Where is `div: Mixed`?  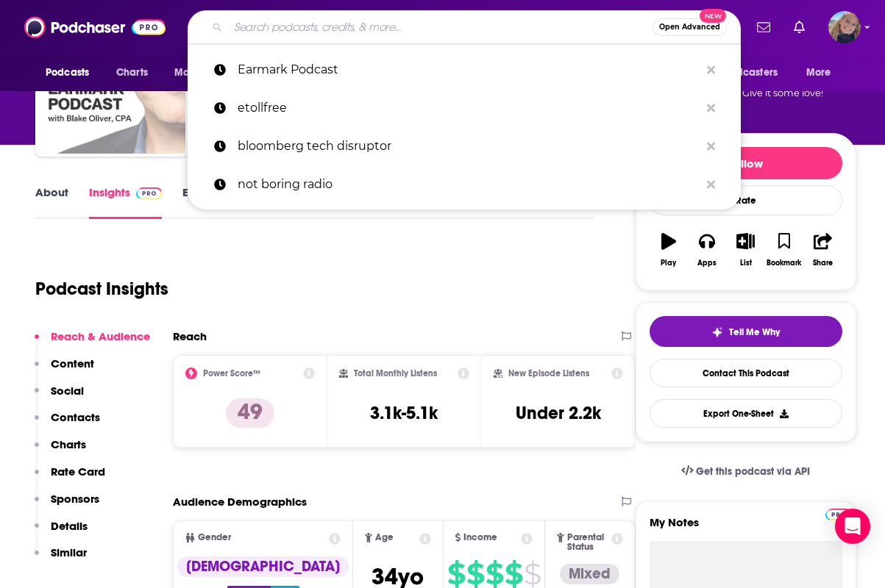 div: Mixed is located at coordinates (589, 574).